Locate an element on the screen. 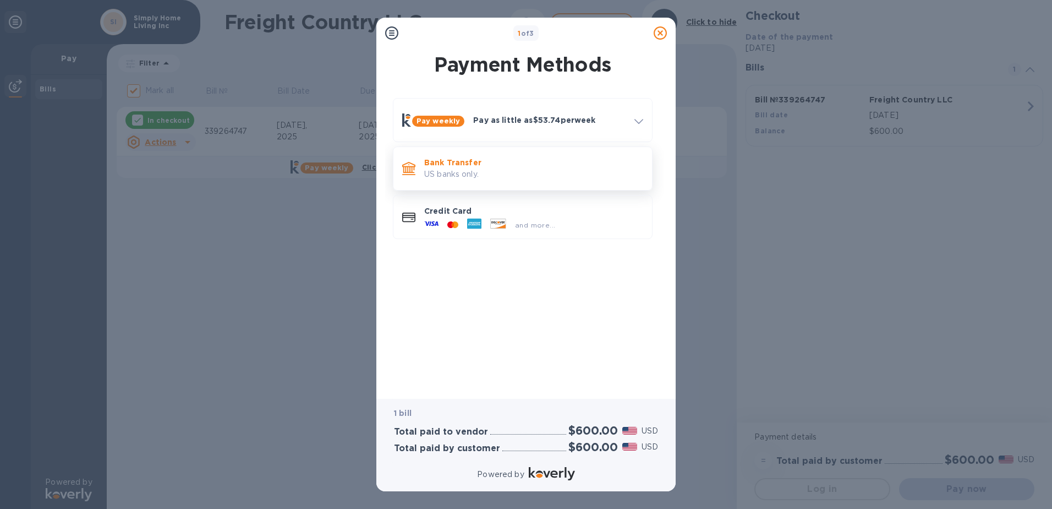 The width and height of the screenshot is (1052, 509). b: 1 bill is located at coordinates (403, 413).